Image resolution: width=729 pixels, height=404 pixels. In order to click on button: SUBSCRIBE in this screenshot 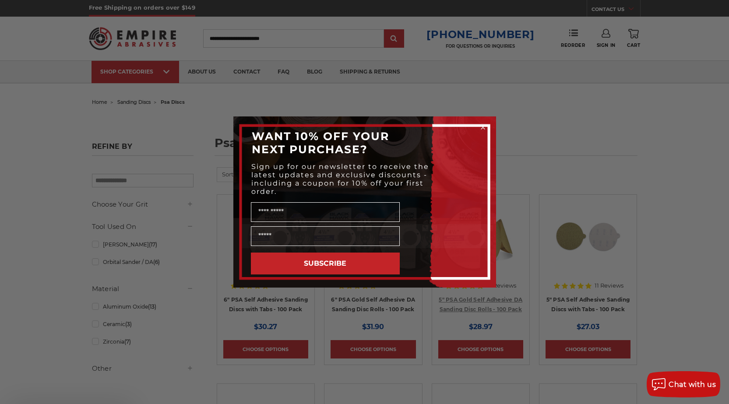, I will do `click(325, 264)`.